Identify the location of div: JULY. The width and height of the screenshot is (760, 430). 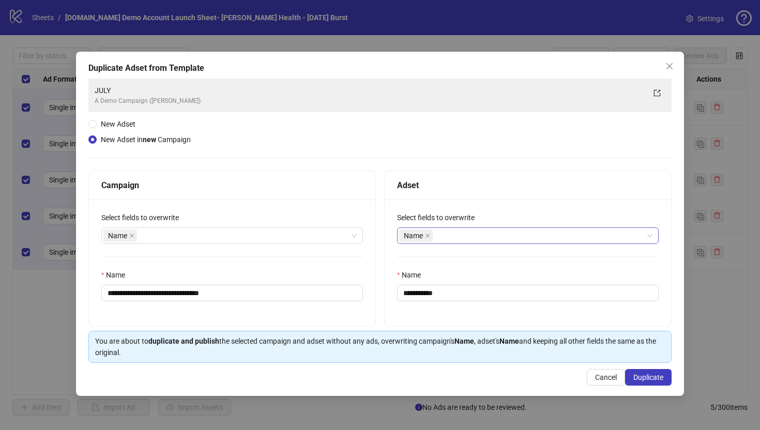
(370, 90).